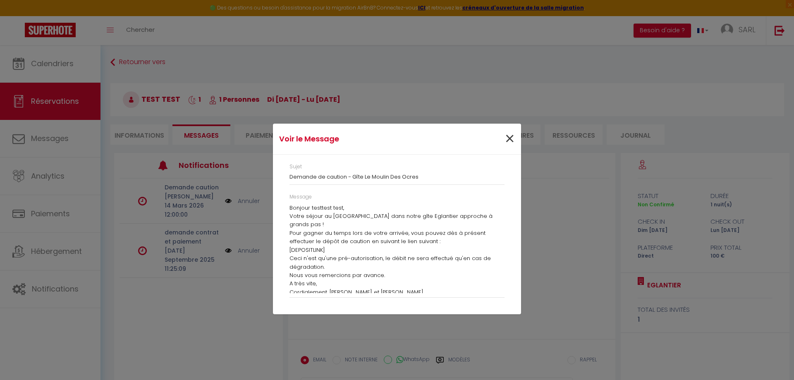  Describe the element at coordinates (397, 284) in the screenshot. I see `p: A très vite,` at that location.